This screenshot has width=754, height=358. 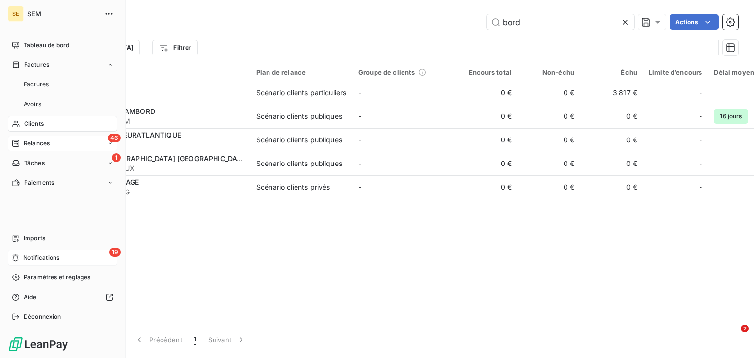 What do you see at coordinates (293, 187) in the screenshot?
I see `div: Scénario clients privés` at bounding box center [293, 187].